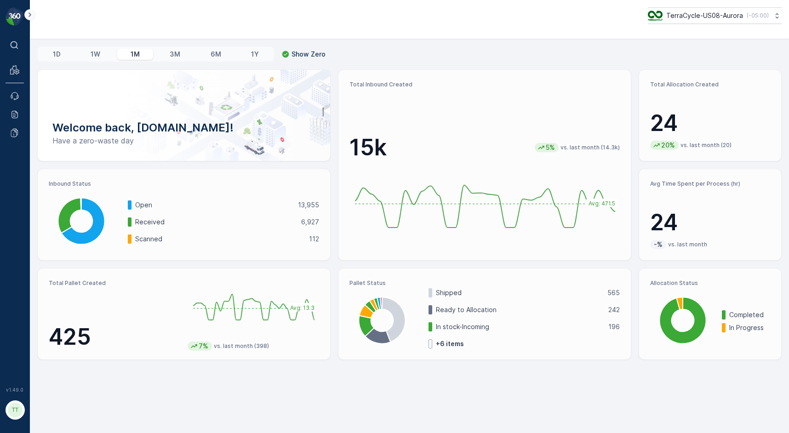 This screenshot has height=433, width=789. What do you see at coordinates (485, 85) in the screenshot?
I see `p: Total Inbound Created` at bounding box center [485, 85].